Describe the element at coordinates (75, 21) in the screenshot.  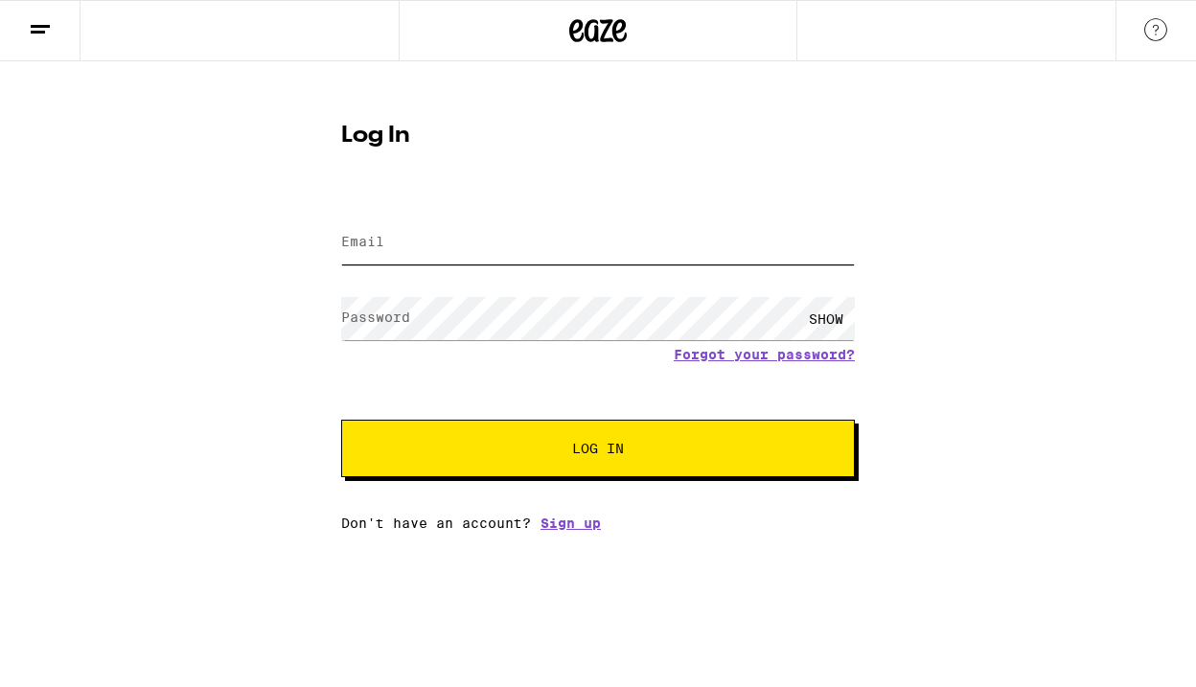
I see `span: Hi. Need any help?` at that location.